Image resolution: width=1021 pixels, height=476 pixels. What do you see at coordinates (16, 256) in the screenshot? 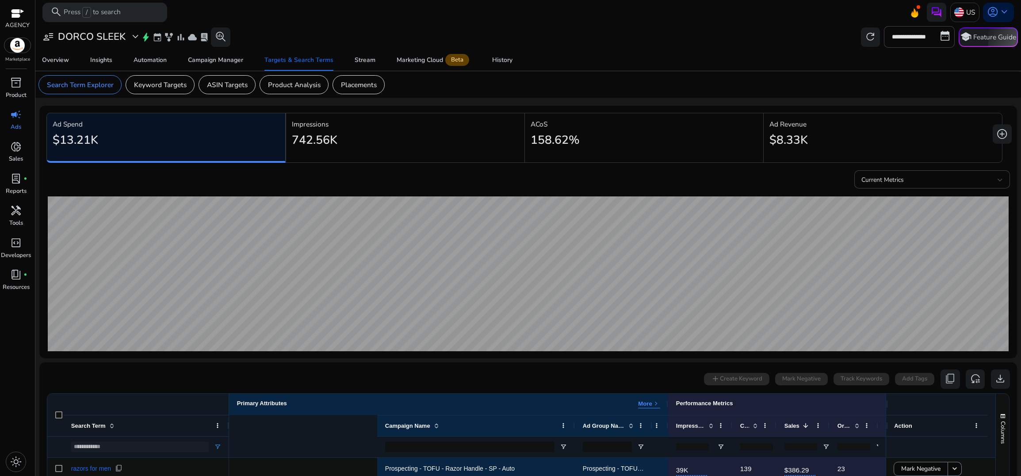
I see `p: Developers` at bounding box center [16, 256].